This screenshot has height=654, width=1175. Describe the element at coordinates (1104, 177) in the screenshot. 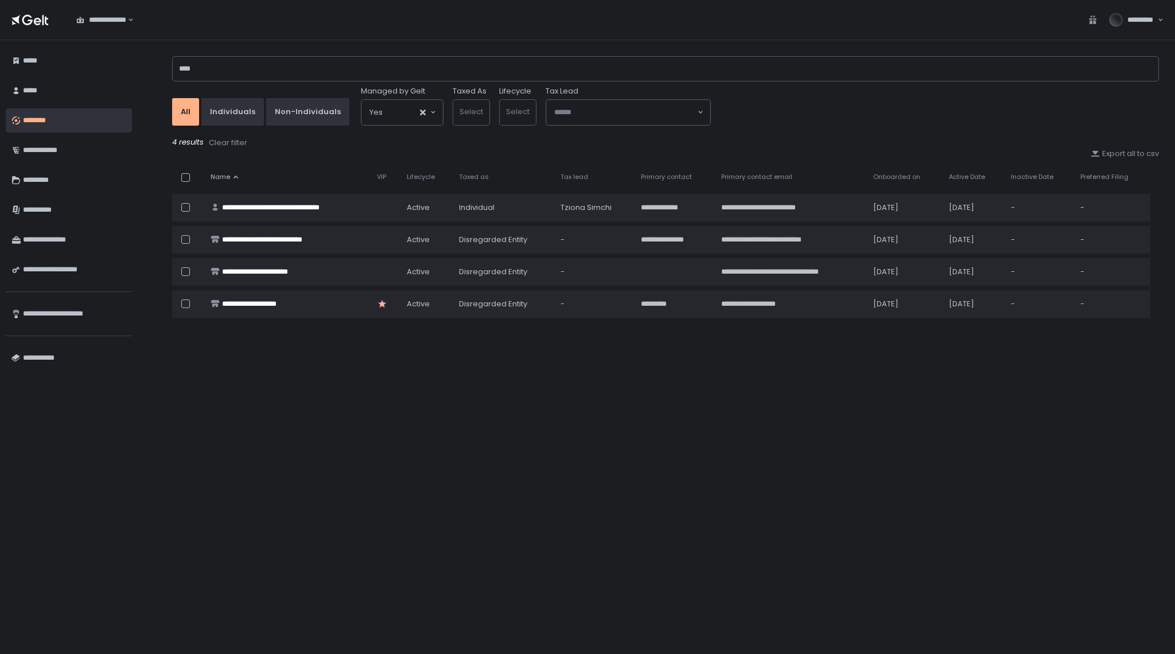

I see `span: Preferred Filing` at that location.